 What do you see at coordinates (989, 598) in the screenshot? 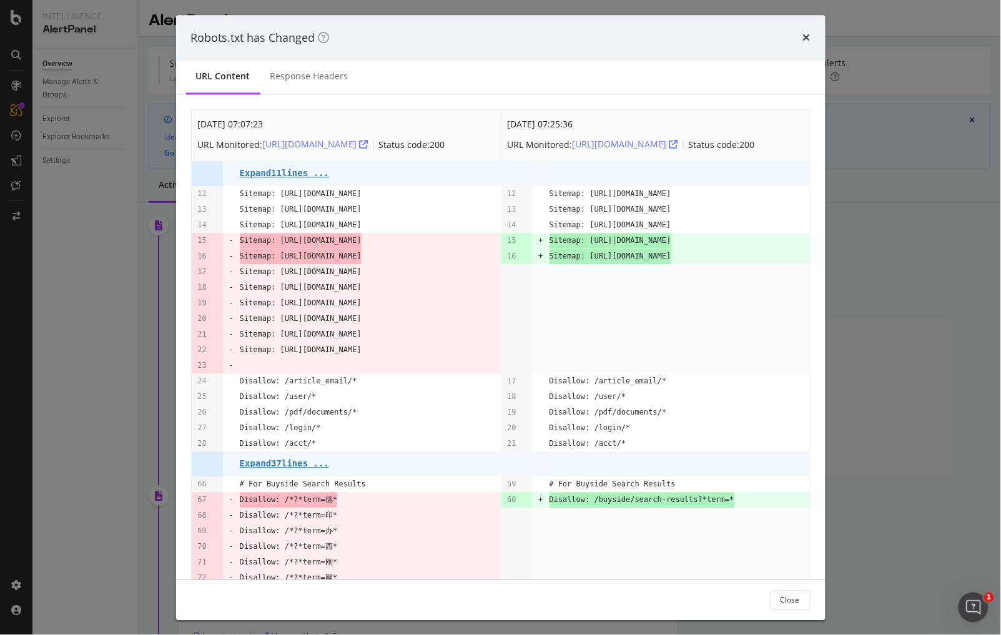
I see `span: 1` at bounding box center [989, 598].